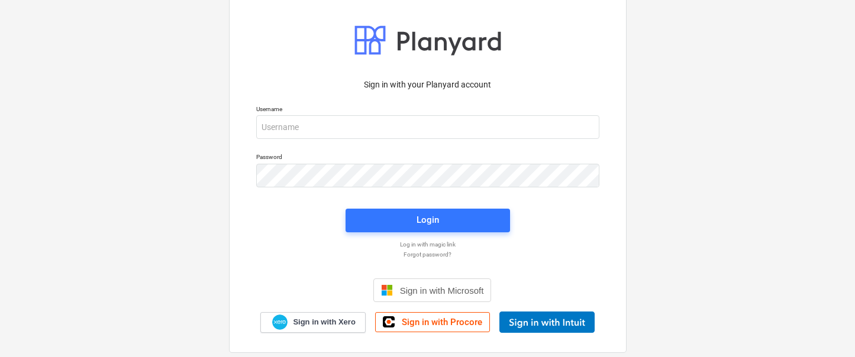 The image size is (855, 357). Describe the element at coordinates (432, 322) in the screenshot. I see `a: Sign in with Procore` at that location.